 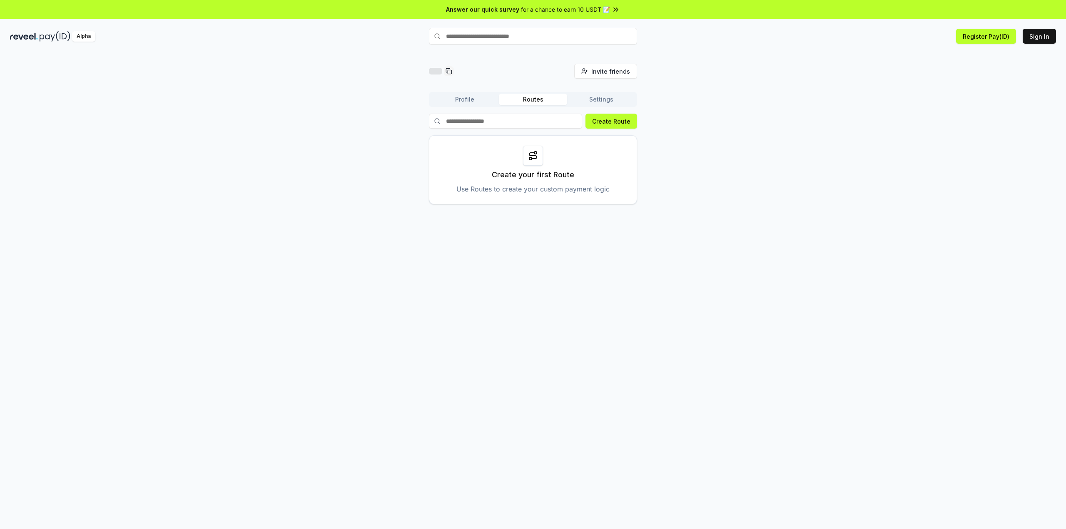 I want to click on img: pay_id, so click(x=55, y=36).